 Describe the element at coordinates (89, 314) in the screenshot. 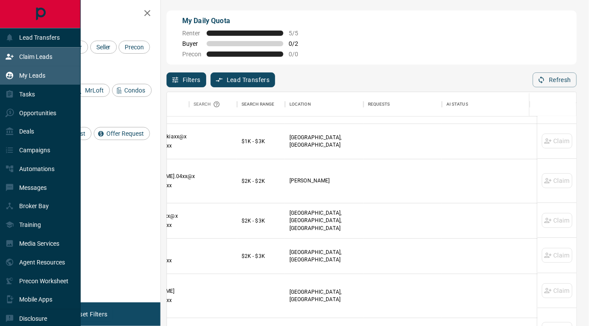

I see `button: Reset Filters` at that location.